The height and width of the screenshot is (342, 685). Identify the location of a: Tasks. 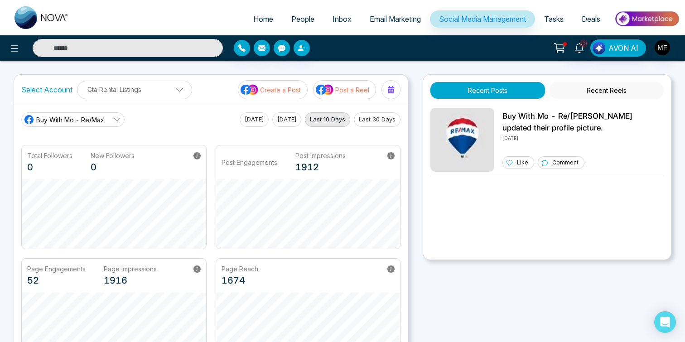
(554, 19).